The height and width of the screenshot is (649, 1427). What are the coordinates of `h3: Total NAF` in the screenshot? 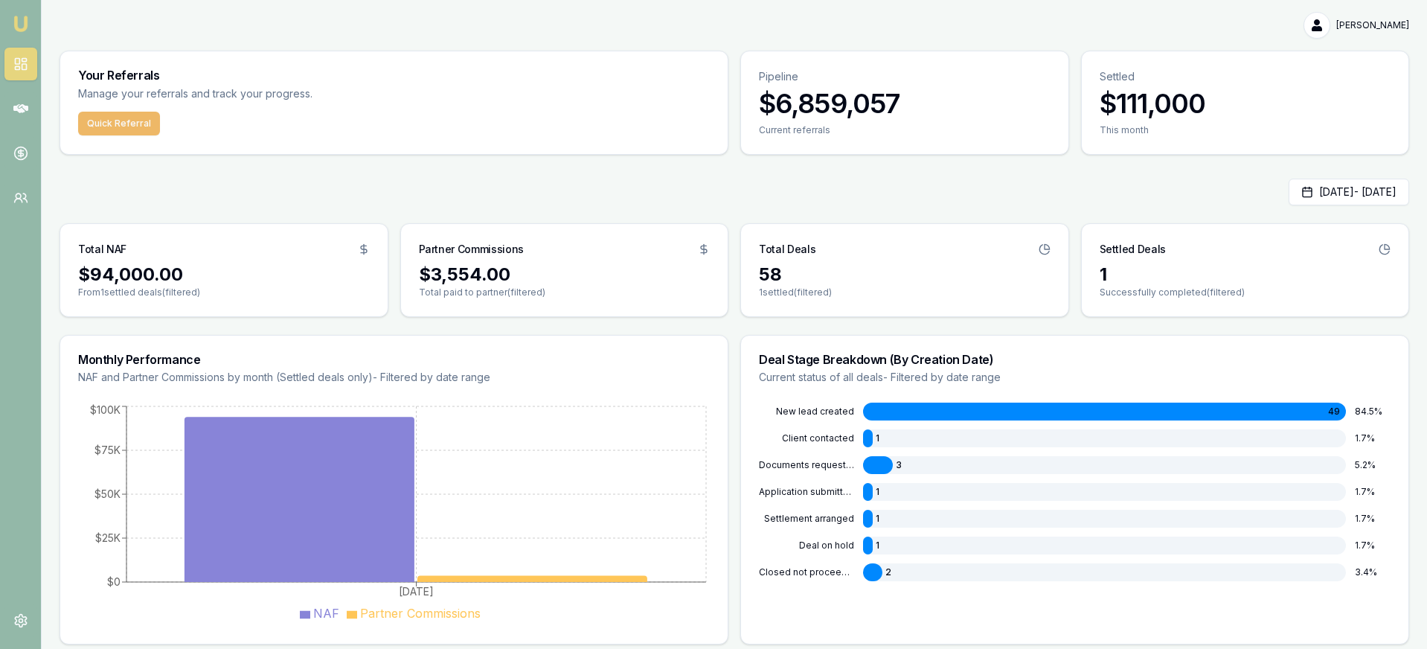 It's located at (102, 249).